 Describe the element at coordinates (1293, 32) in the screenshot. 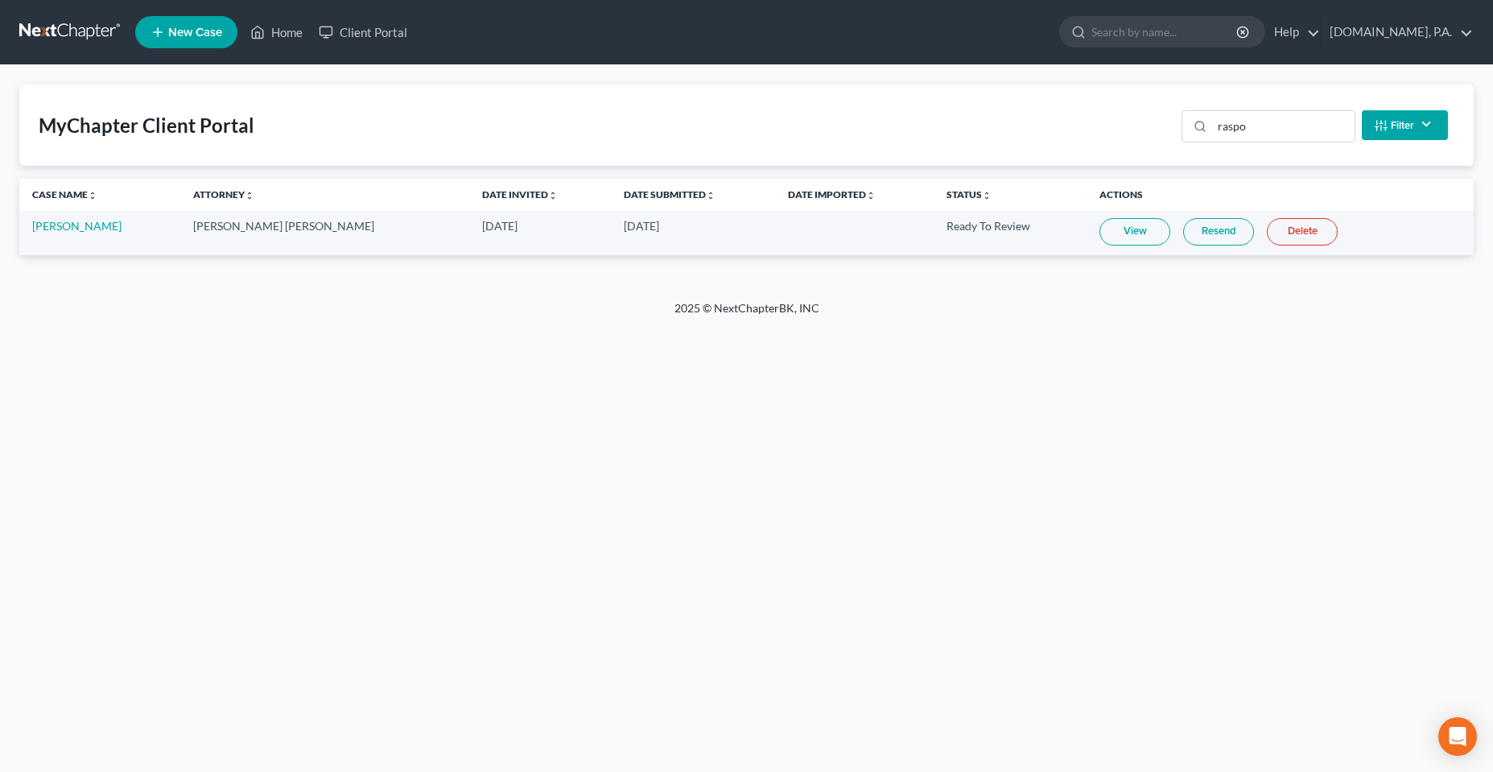

I see `a: Help` at that location.